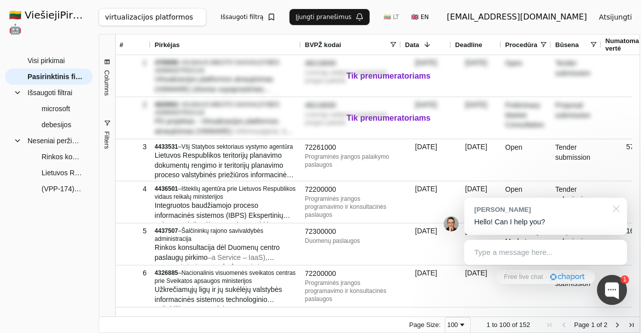 The width and height of the screenshot is (641, 333). Describe the element at coordinates (217, 252) in the screenshot. I see `span: Rinkos konsultacija dėl Duomenų centro paslaugų pirkimo` at that location.